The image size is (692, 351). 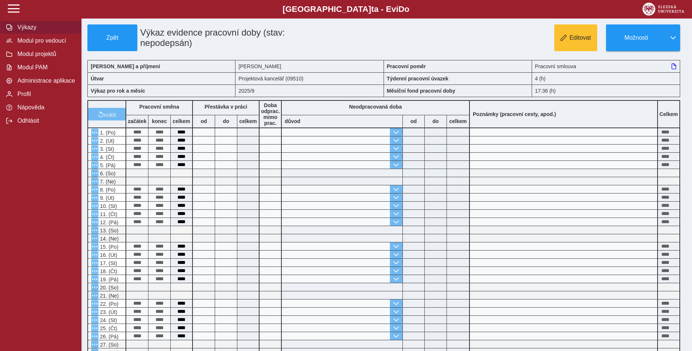 What do you see at coordinates (607, 91) in the screenshot?
I see `div: 17:36 (h)` at bounding box center [607, 91].